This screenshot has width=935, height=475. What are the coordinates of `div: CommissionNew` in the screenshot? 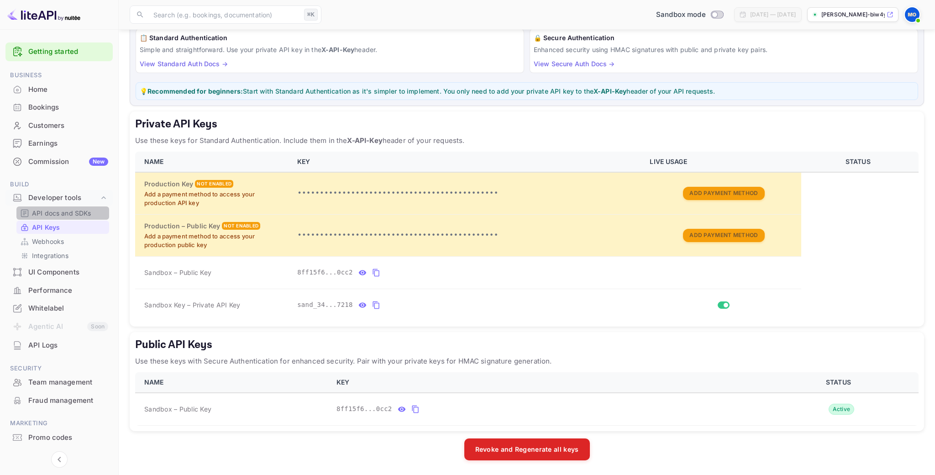 It's located at (59, 162).